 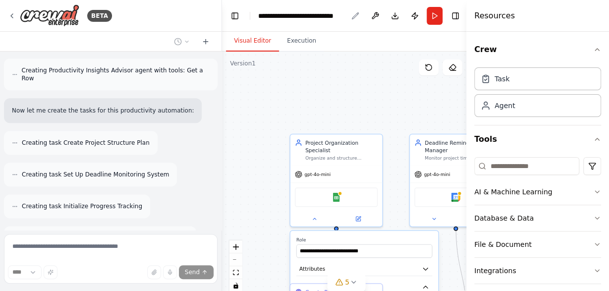 What do you see at coordinates (95, 175) in the screenshot?
I see `span: Creating task Set Up Deadline Monitoring System` at bounding box center [95, 175].